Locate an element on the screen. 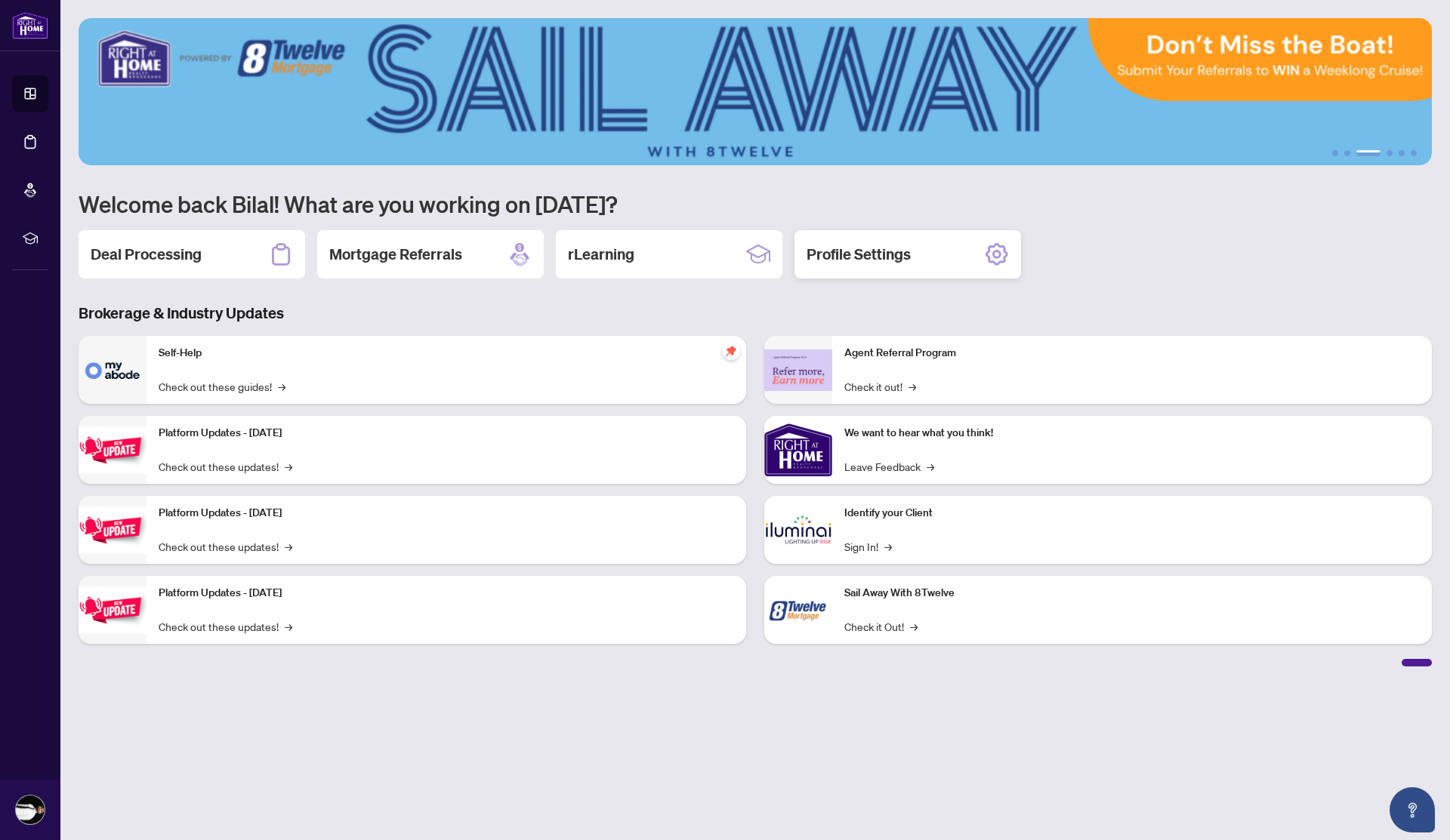  img: Platform Updates - July 8, 2025 is located at coordinates (113, 530).